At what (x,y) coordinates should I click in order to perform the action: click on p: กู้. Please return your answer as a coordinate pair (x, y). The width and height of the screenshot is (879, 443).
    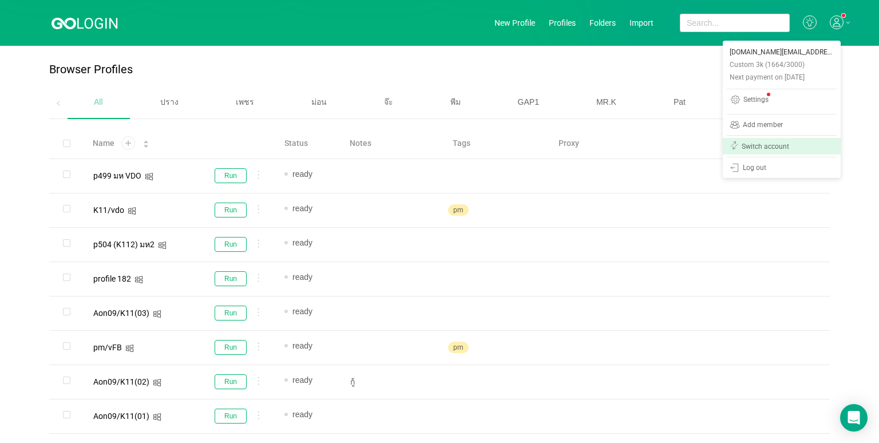
    Looking at the image, I should click on (392, 382).